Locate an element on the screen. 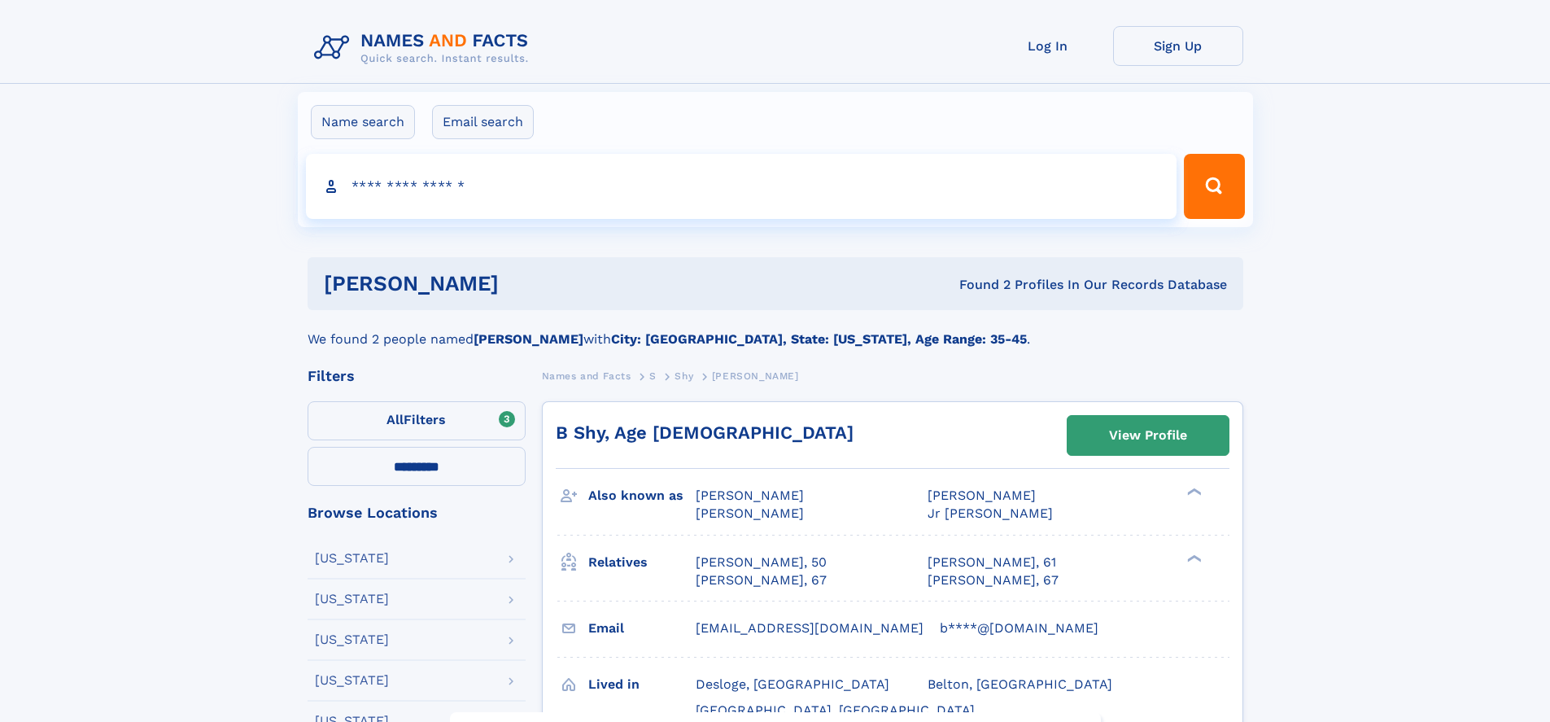 The image size is (1550, 722). a: Names and Facts is located at coordinates (587, 375).